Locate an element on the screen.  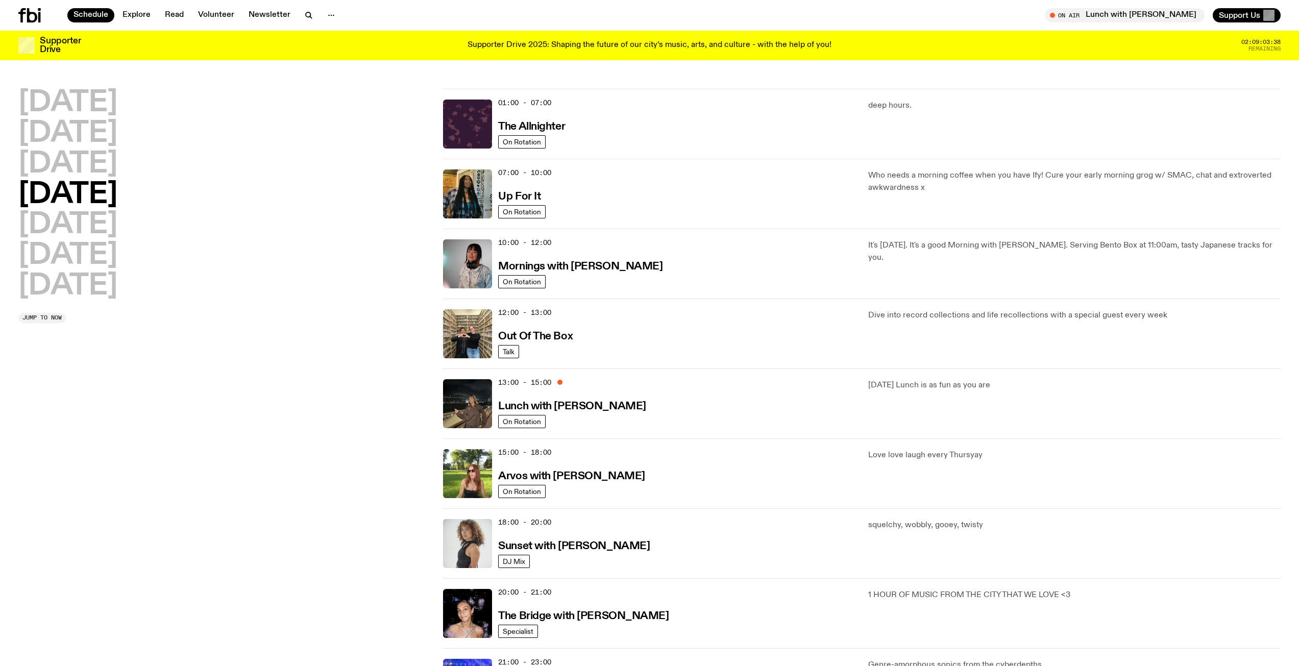
p: Supporter Drive 2025: Shaping the future of our city’s music, arts, and culture - with the help o... is located at coordinates (649, 45).